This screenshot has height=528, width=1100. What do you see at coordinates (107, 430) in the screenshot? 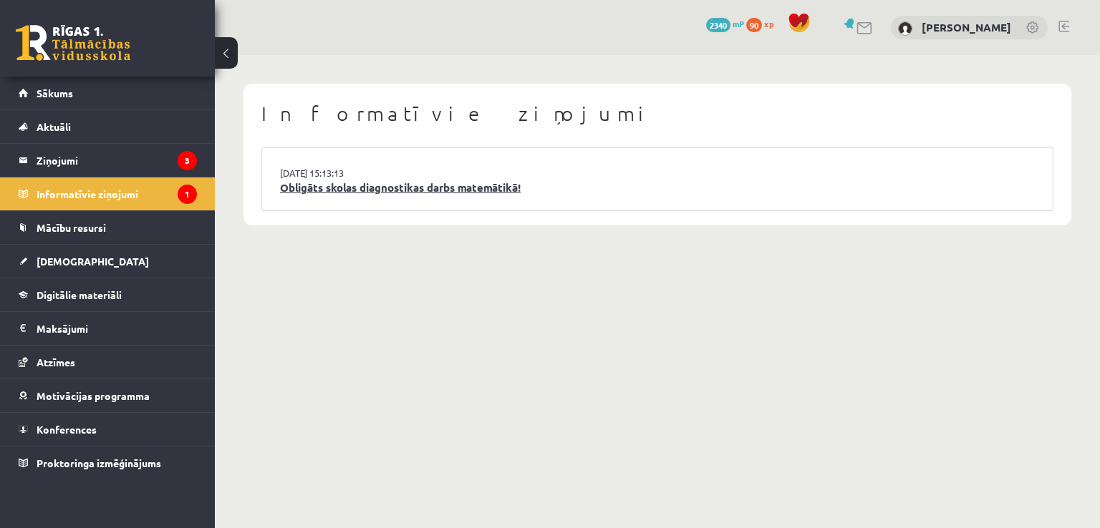
I see `a: Konferences` at bounding box center [107, 430].